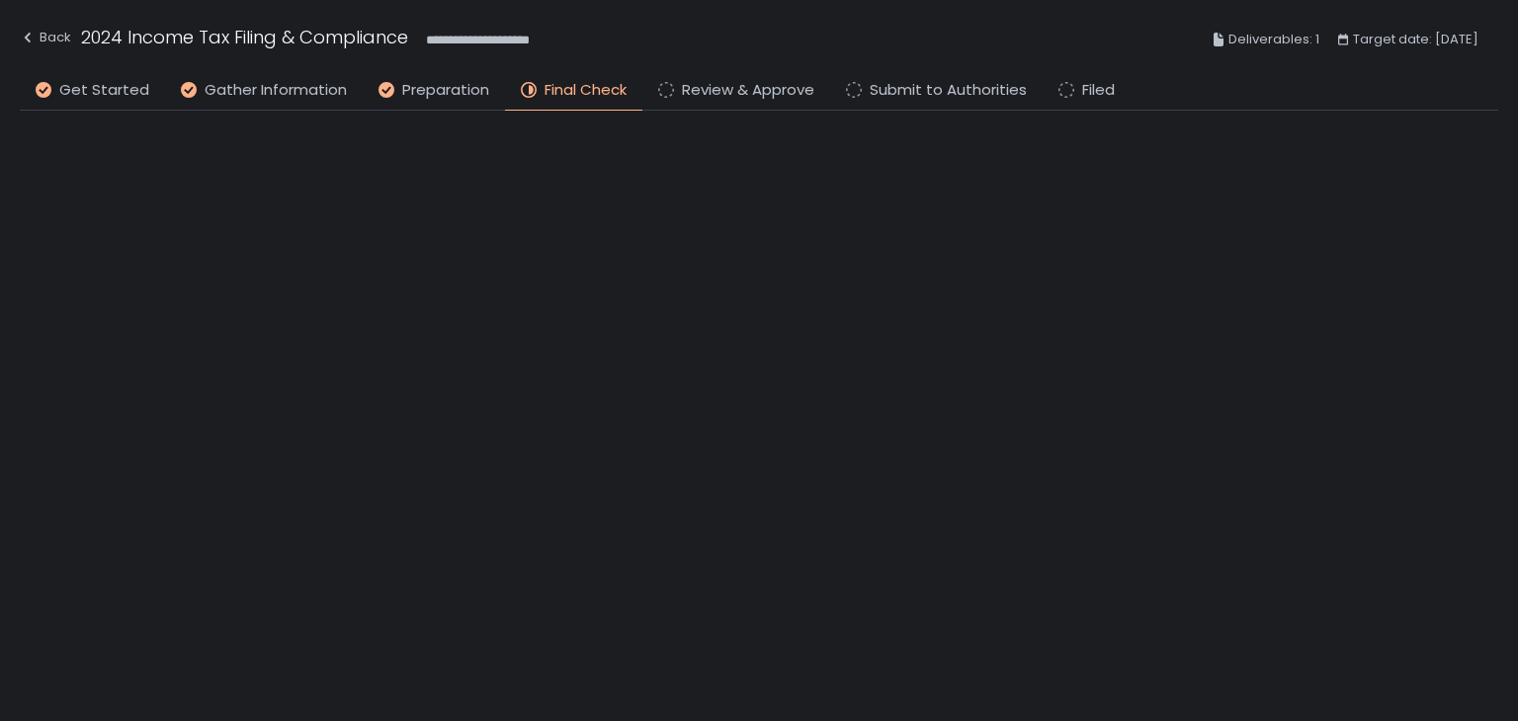 The width and height of the screenshot is (1518, 721). Describe the element at coordinates (585, 90) in the screenshot. I see `span: Final Check` at that location.